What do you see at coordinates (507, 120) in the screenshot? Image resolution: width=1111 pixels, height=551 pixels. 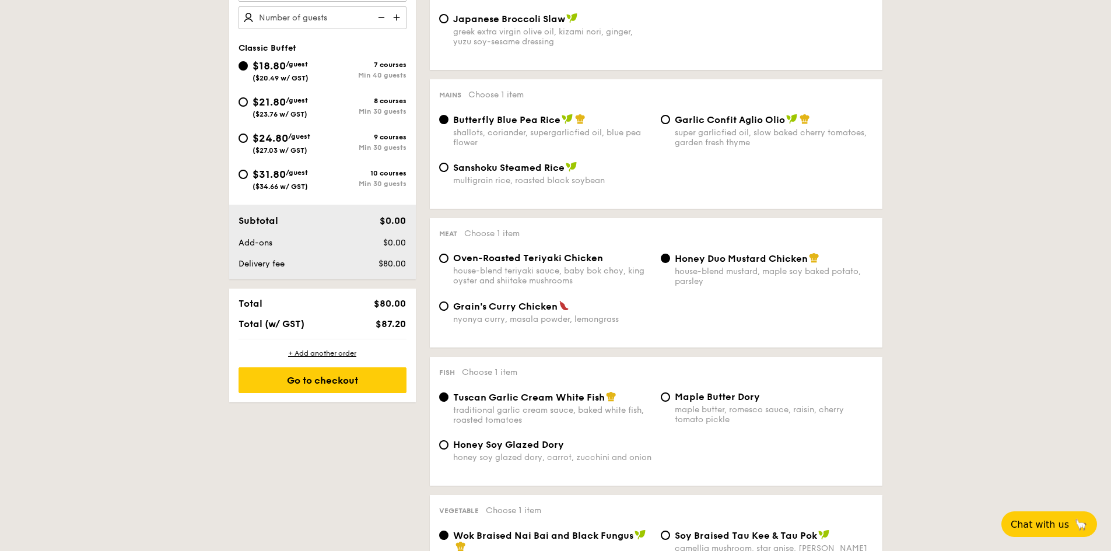 I see `span: Butterfly Blue Pea Rice` at bounding box center [507, 120].